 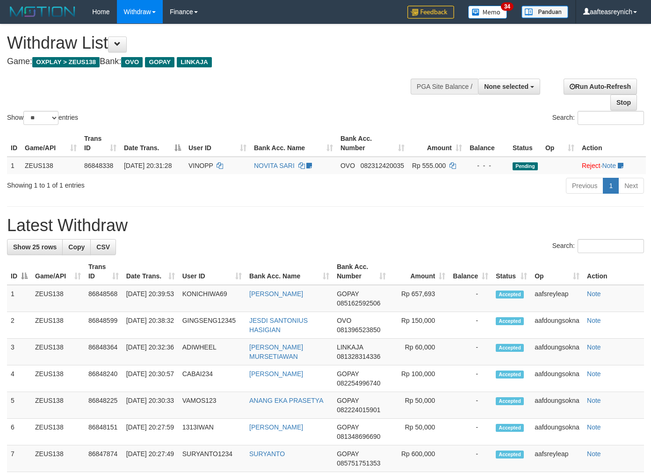 I want to click on span: Copy 082312420035 to clipboard, so click(x=382, y=166).